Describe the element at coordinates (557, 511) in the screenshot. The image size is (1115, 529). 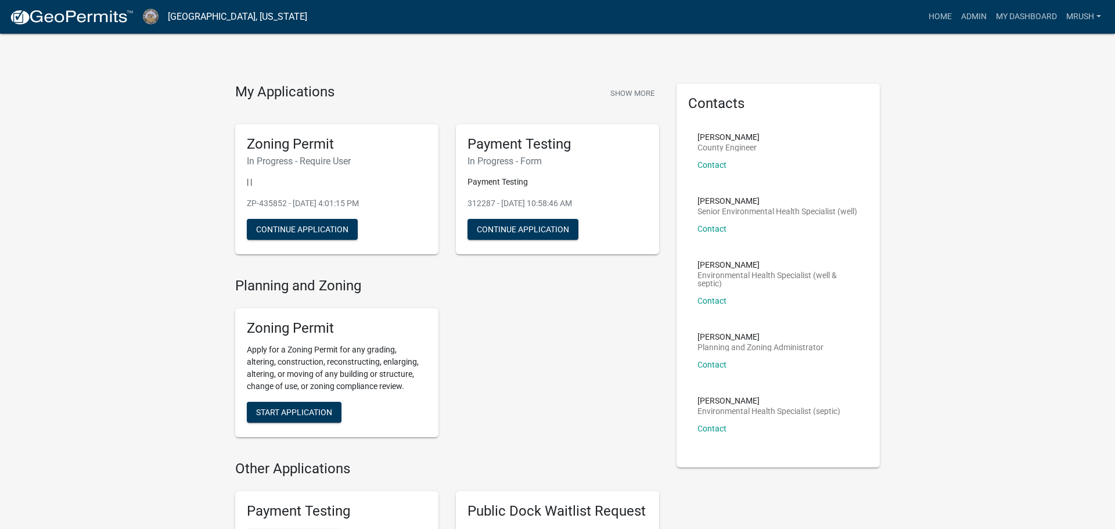
I see `h5: Public Dock Waitlist Request` at that location.